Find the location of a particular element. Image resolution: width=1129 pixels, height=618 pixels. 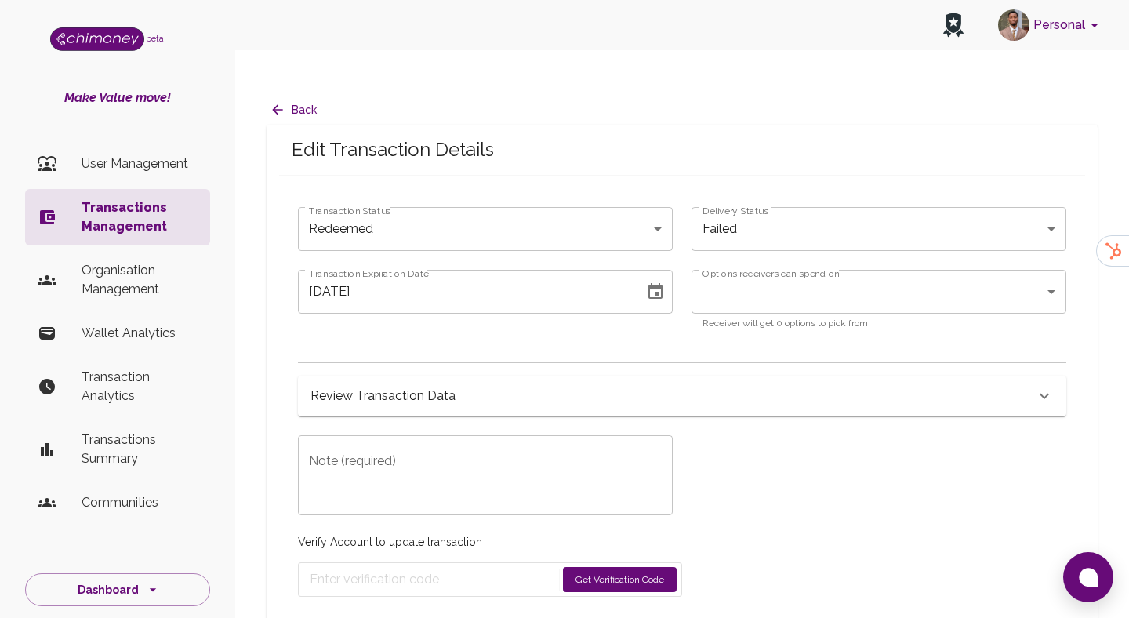

label: Options receivers can spend on is located at coordinates (771, 273).